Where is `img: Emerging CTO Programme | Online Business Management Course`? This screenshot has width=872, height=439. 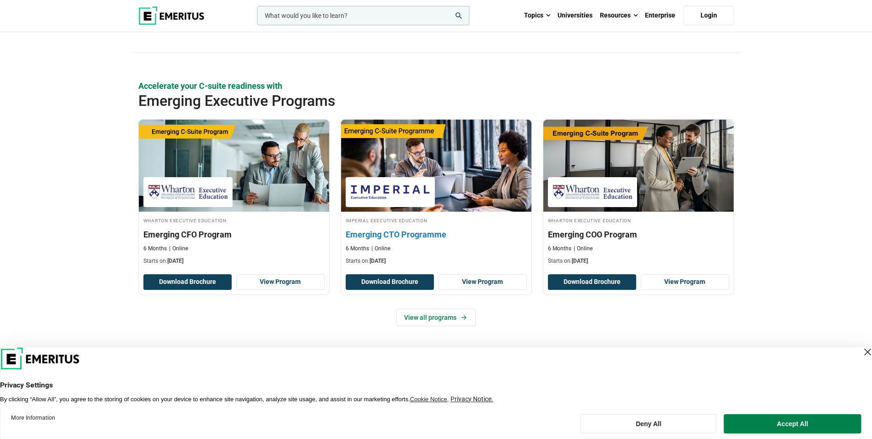 img: Emerging CTO Programme | Online Business Management Course is located at coordinates (436, 166).